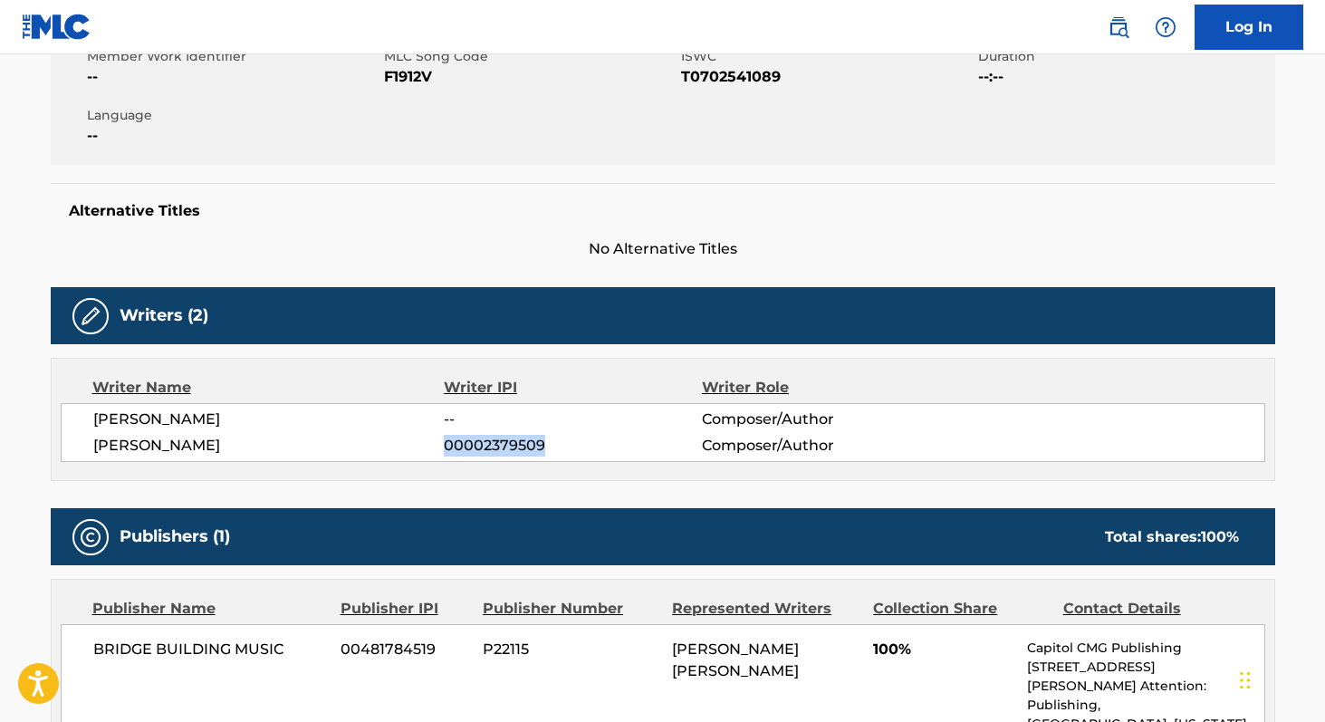  I want to click on div: Publisher Name, so click(209, 609).